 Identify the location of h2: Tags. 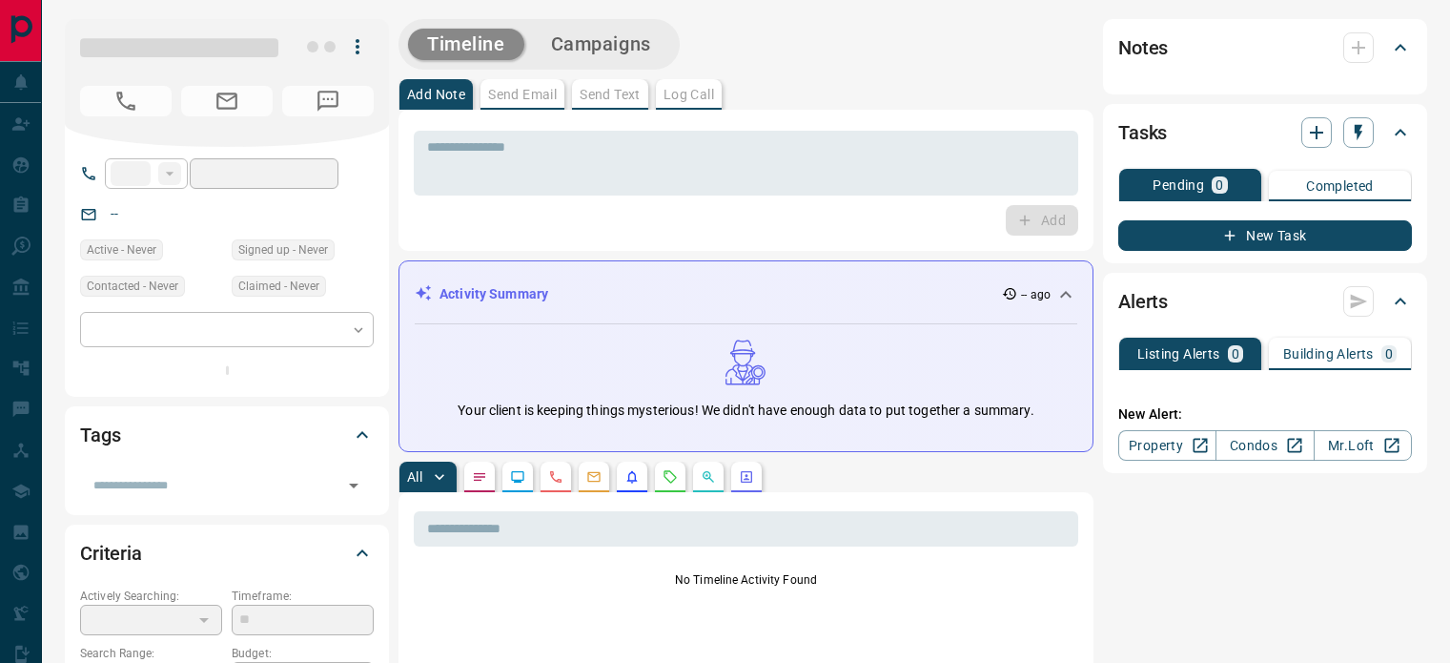
(100, 435).